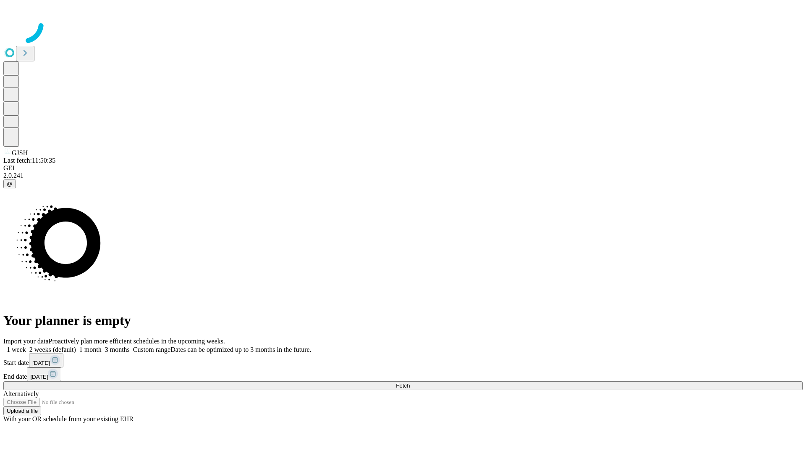  I want to click on div: 2.0.241, so click(403, 176).